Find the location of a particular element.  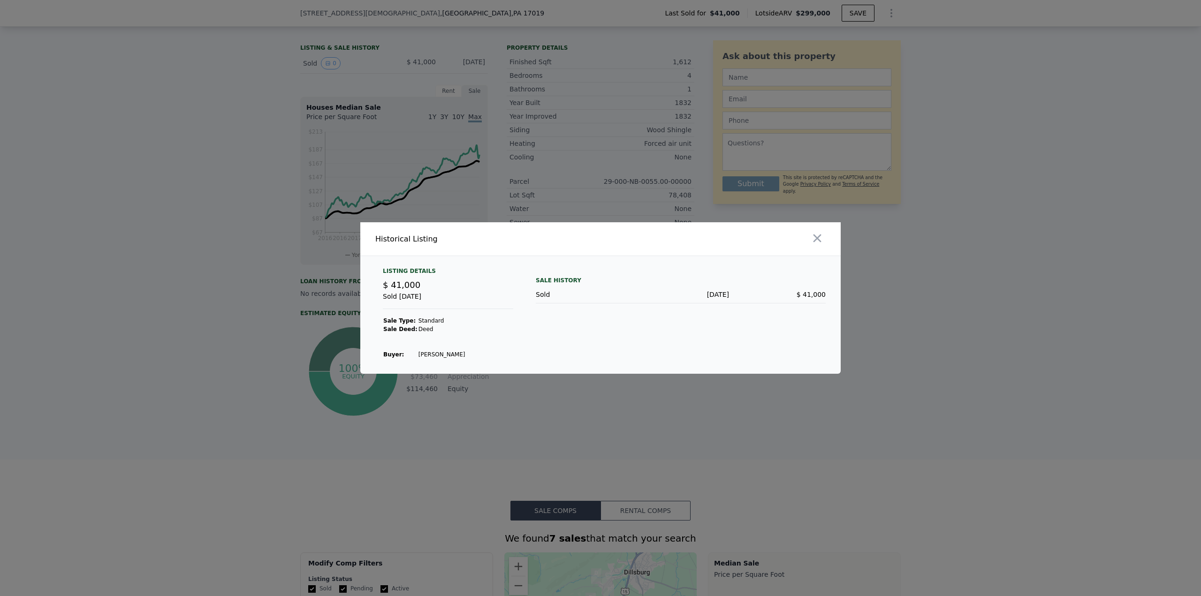

td: Standard is located at coordinates (442, 321).